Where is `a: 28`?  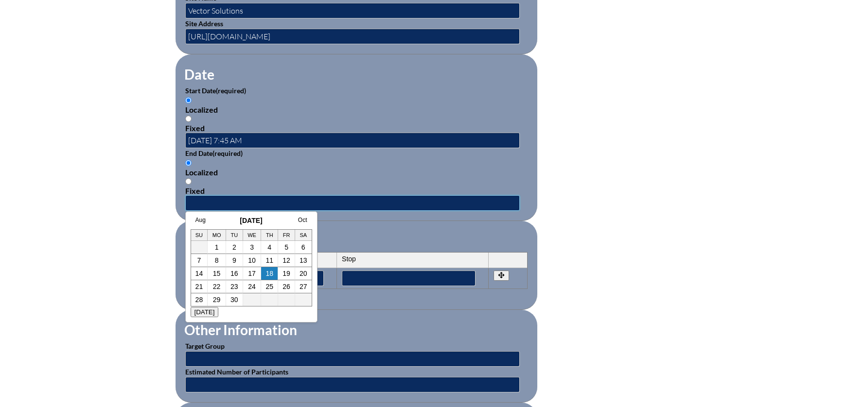 a: 28 is located at coordinates (199, 300).